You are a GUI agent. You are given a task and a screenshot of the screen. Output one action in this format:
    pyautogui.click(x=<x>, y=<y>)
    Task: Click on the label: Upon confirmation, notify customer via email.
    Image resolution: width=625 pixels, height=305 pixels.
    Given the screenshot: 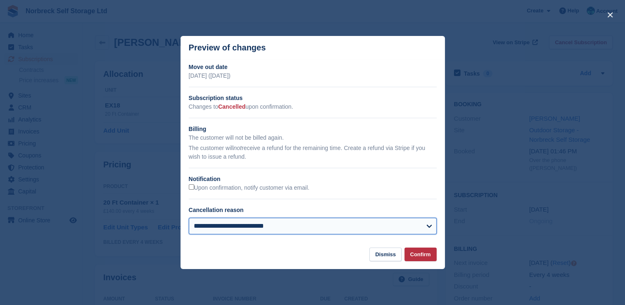 What is the action you would take?
    pyautogui.click(x=249, y=188)
    